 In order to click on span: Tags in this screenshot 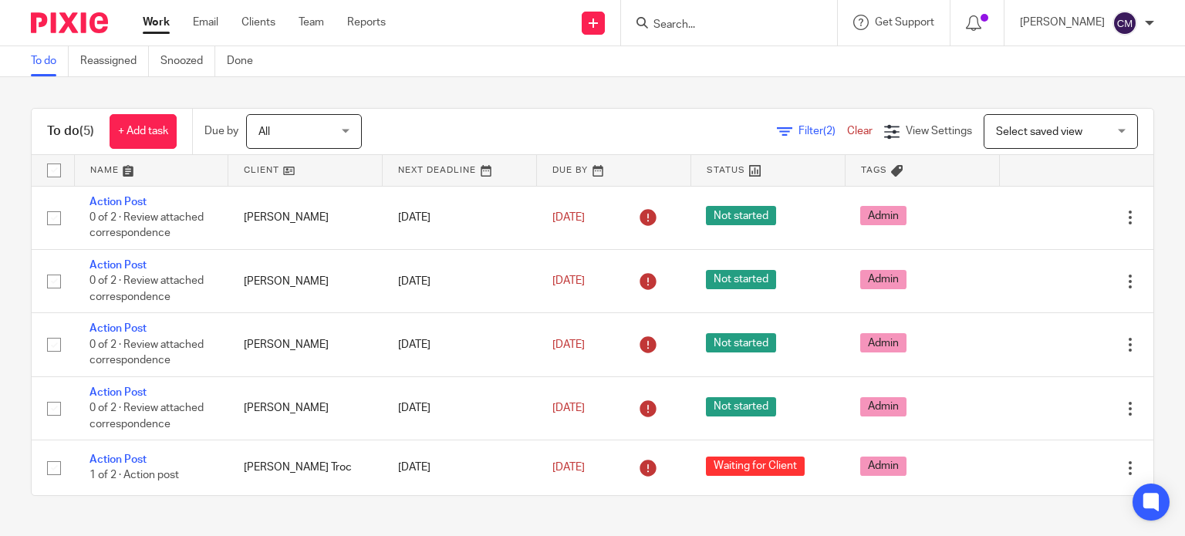, I will do `click(874, 170)`.